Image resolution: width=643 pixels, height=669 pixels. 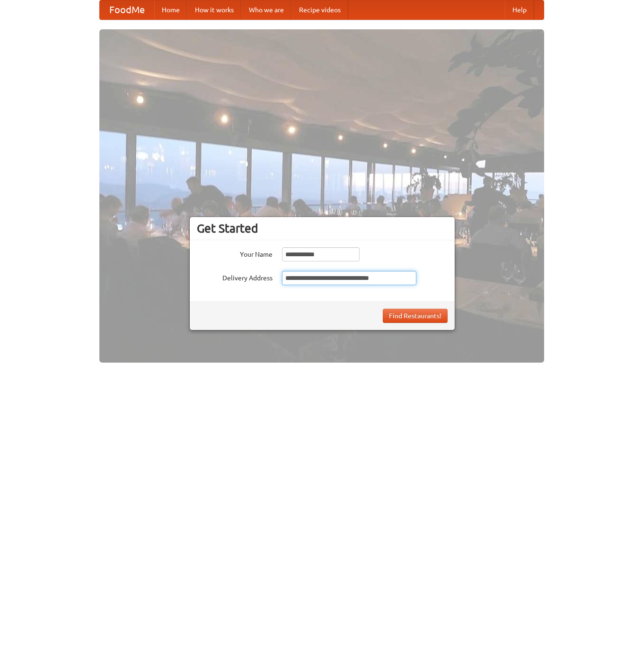 What do you see at coordinates (214, 10) in the screenshot?
I see `a: How it works` at bounding box center [214, 10].